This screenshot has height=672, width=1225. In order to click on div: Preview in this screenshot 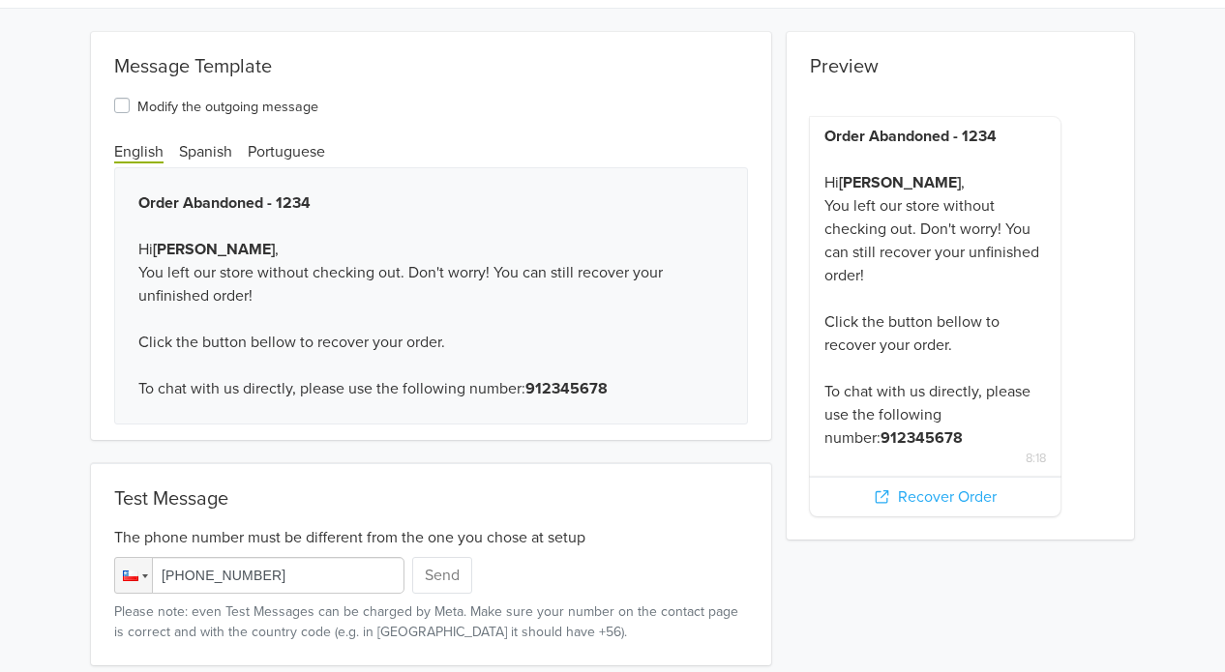, I will do `click(960, 59)`.